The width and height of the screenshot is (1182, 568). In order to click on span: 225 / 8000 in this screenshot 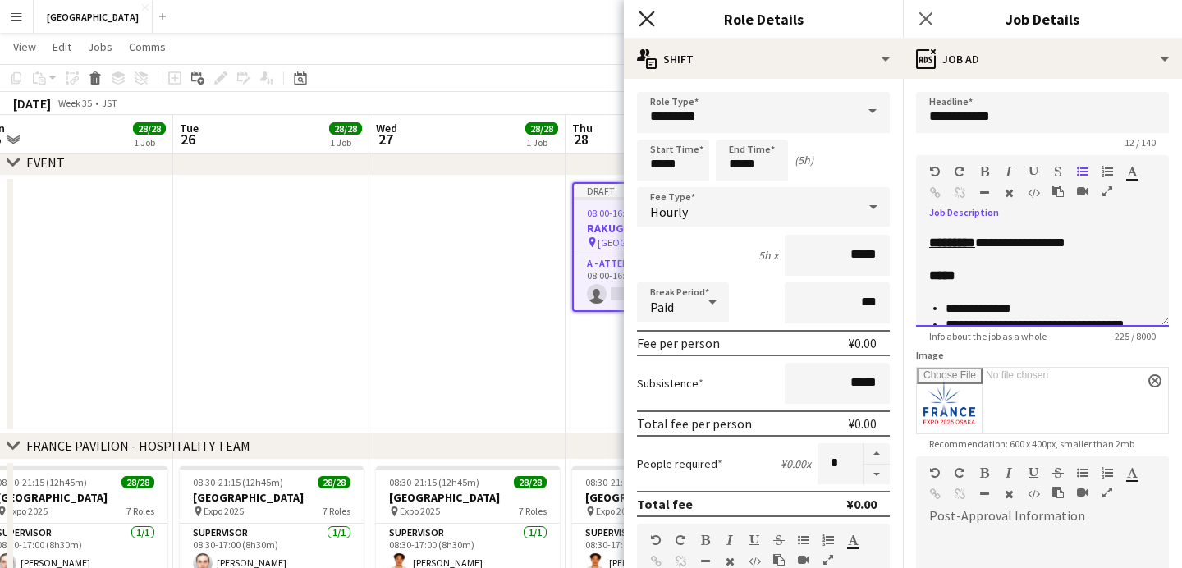, I will do `click(1136, 336)`.